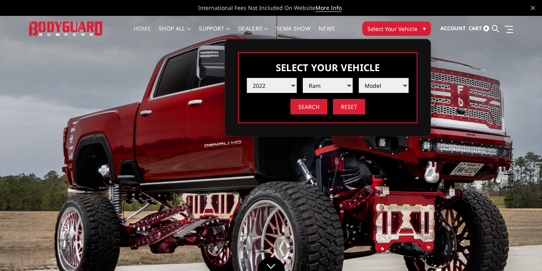 Image resolution: width=542 pixels, height=271 pixels. Describe the element at coordinates (253, 33) in the screenshot. I see `a: Dealers` at that location.